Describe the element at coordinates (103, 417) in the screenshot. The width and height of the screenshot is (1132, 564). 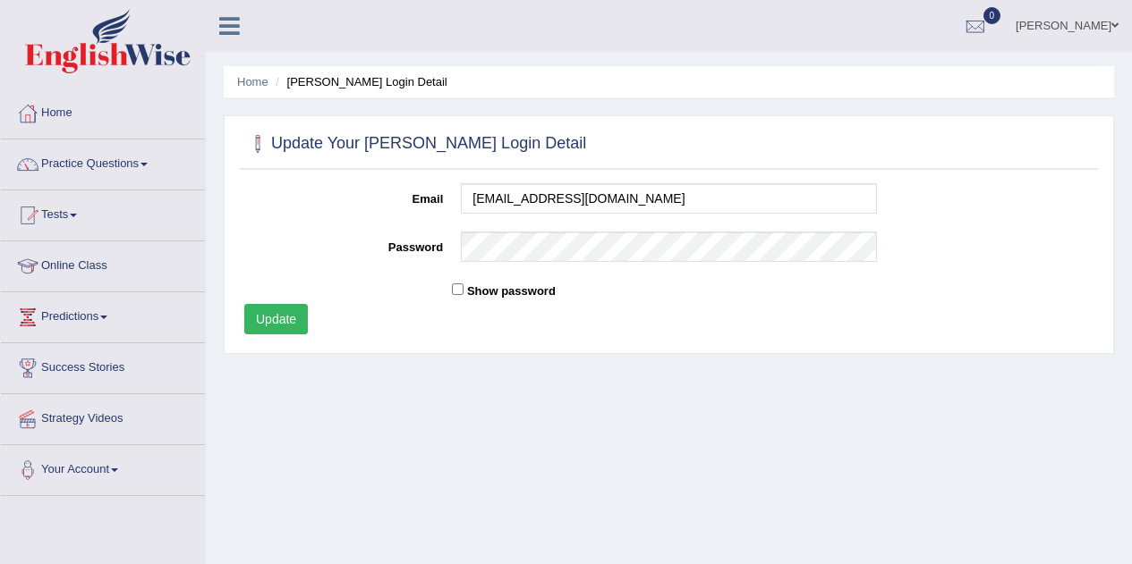
I see `a: Strategy Videos` at that location.